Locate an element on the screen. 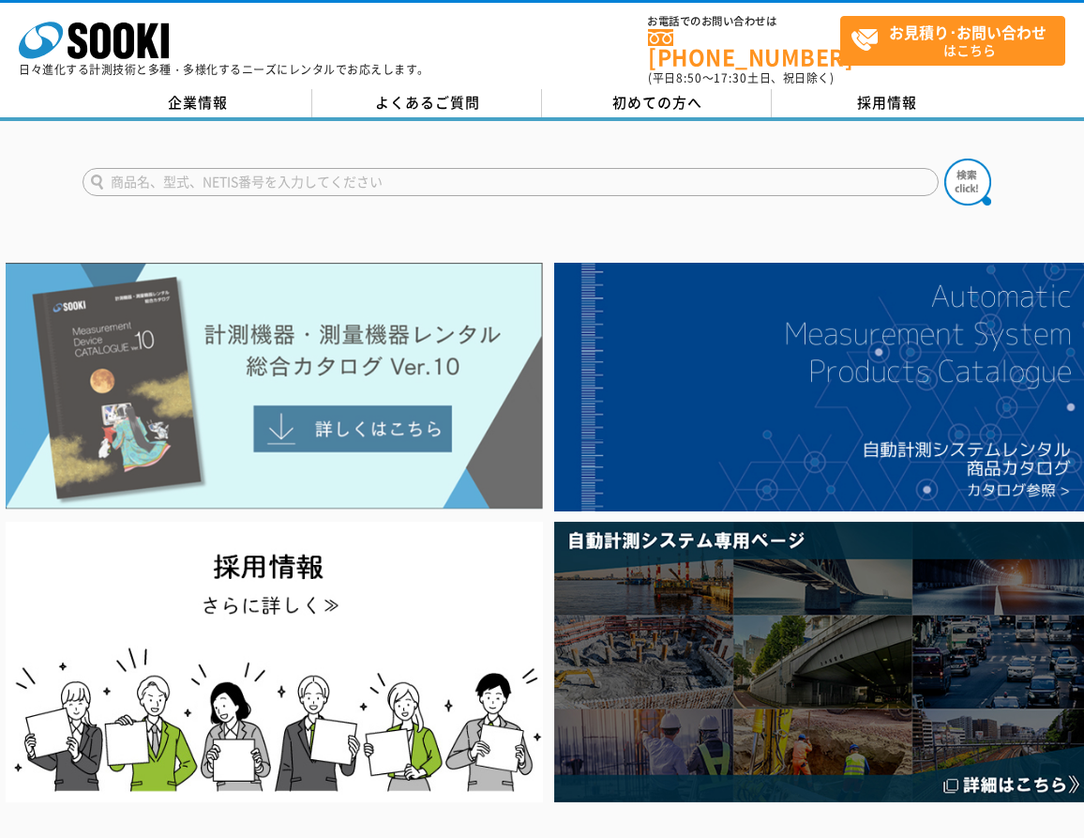 The height and width of the screenshot is (838, 1084). span: はこちら is located at coordinates (958, 40).